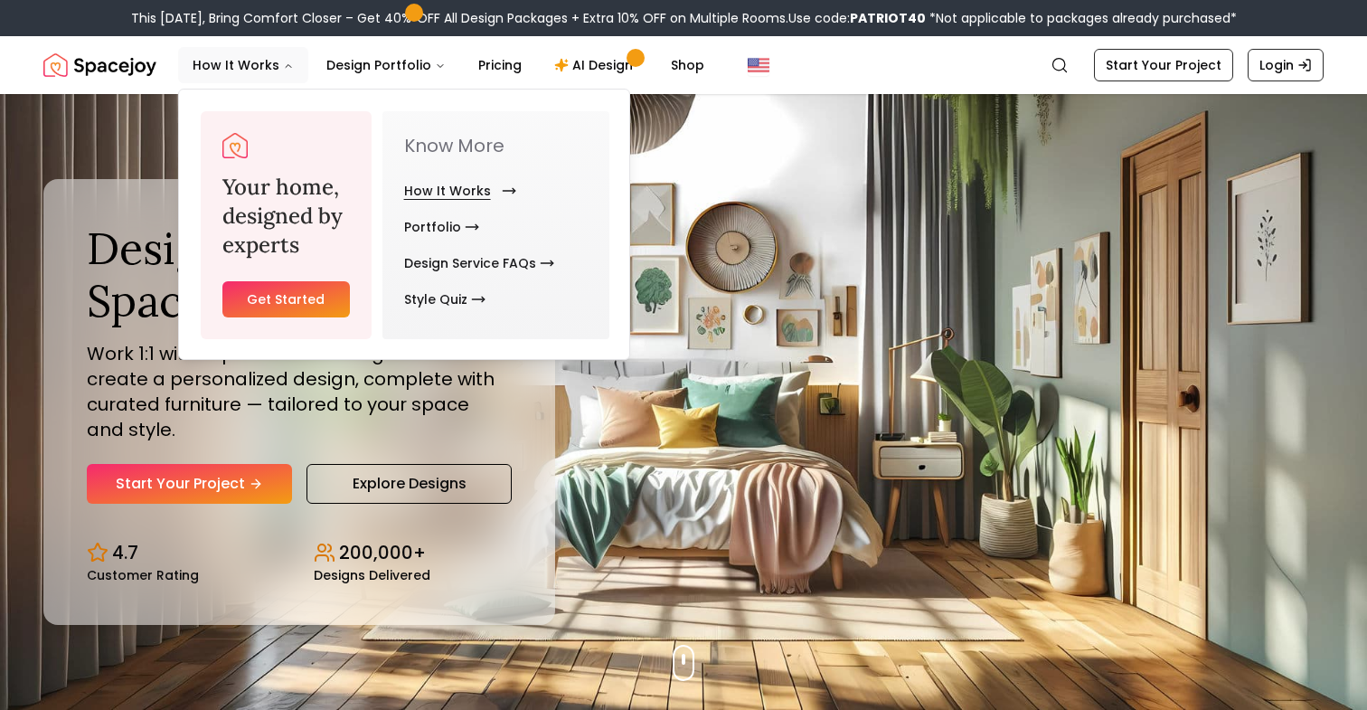 Image resolution: width=1367 pixels, height=710 pixels. I want to click on h1: Design Your Dream Space Online, so click(299, 274).